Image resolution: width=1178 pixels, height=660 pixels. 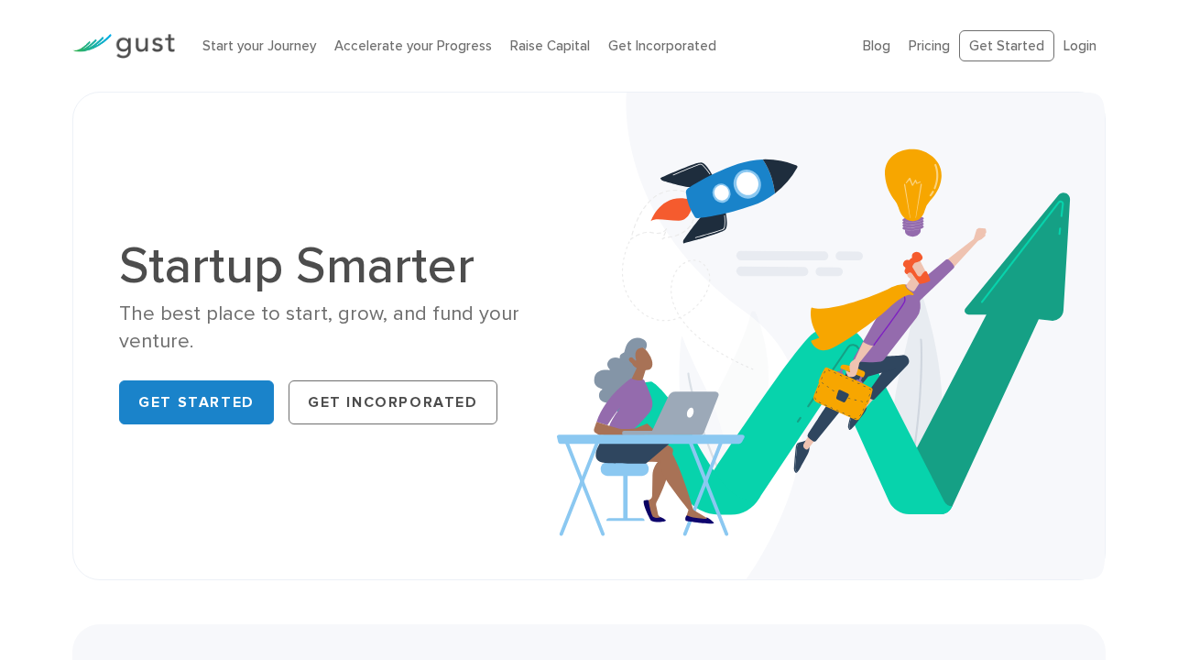 What do you see at coordinates (831, 335) in the screenshot?
I see `img: Startup Smarter Hero` at bounding box center [831, 335].